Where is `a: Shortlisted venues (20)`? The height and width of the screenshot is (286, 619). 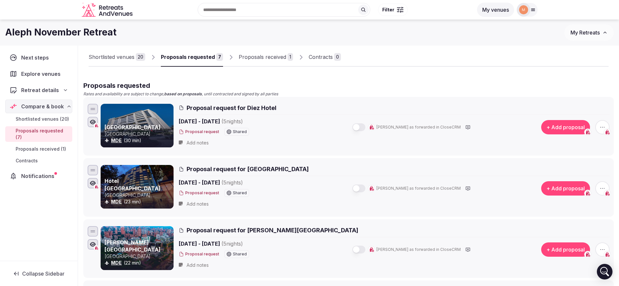 a: Shortlisted venues (20) is located at coordinates (39, 119).